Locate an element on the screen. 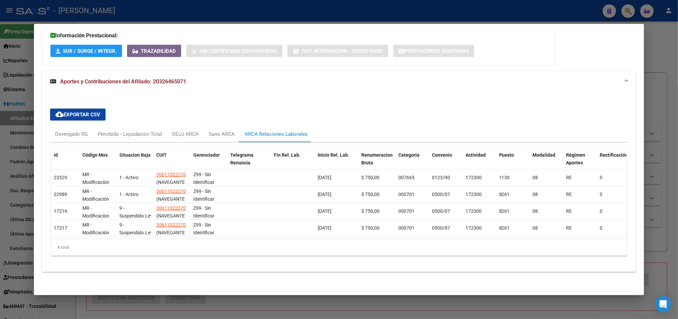 The width and height of the screenshot is (678, 319). span: 23529 is located at coordinates (60, 177).